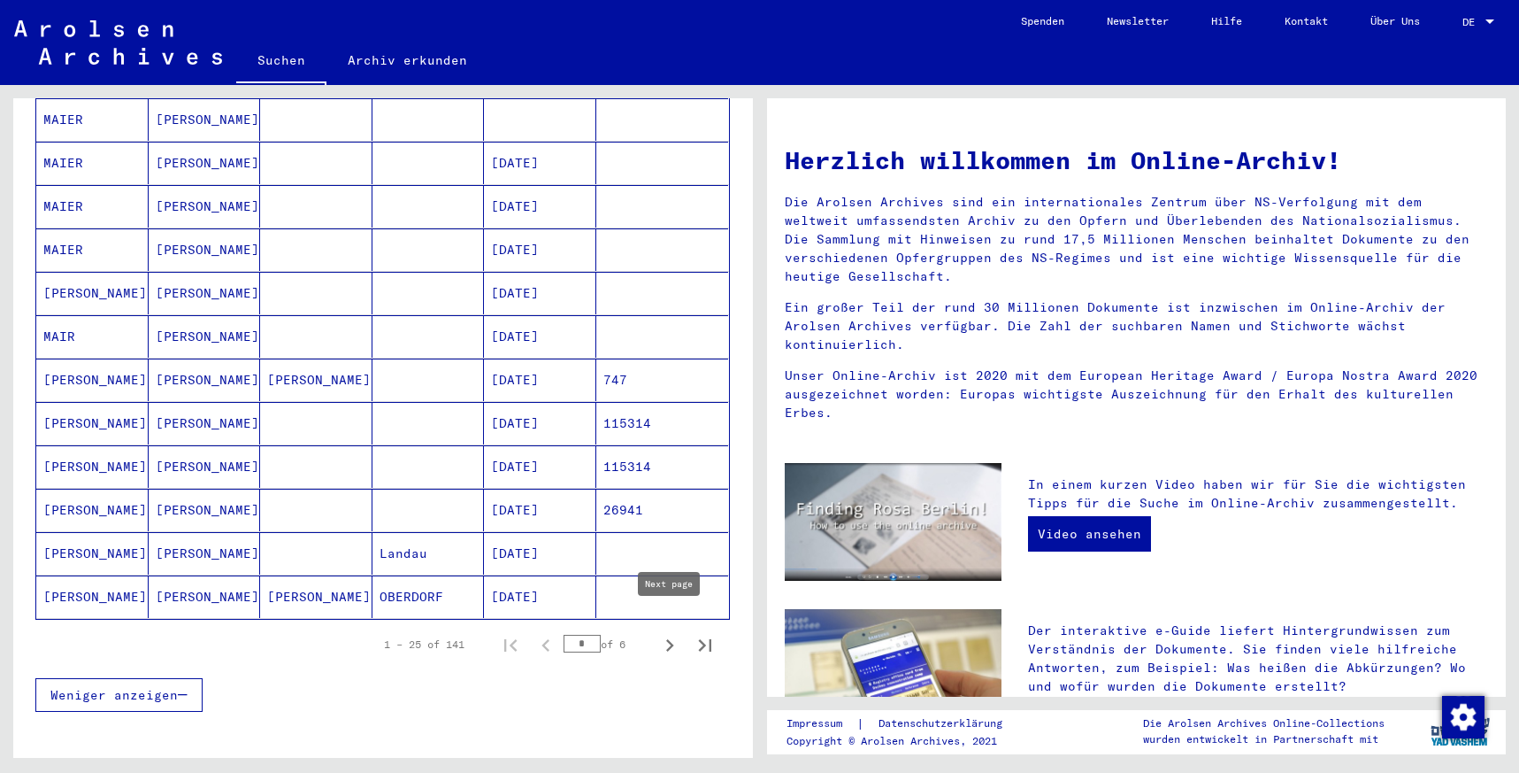  Describe the element at coordinates (407, 60) in the screenshot. I see `a: Archiv erkunden` at that location.